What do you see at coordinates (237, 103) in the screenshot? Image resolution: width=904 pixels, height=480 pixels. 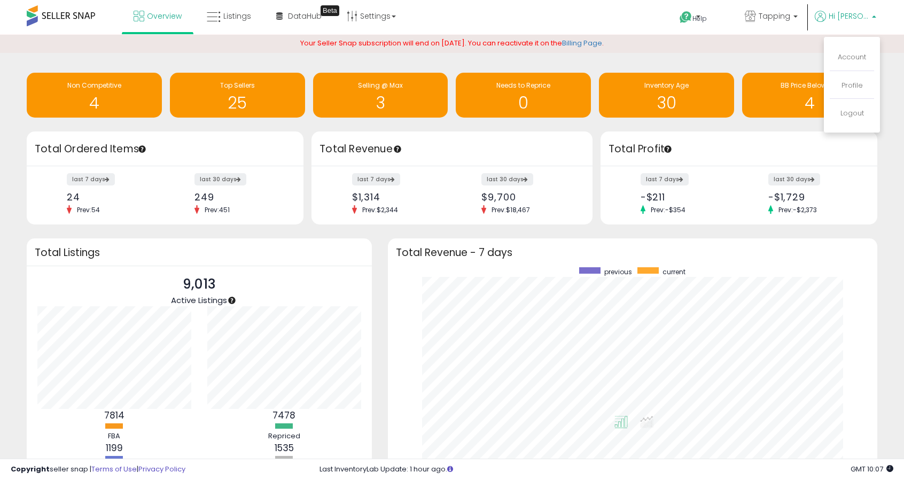 I see `h1: 25` at bounding box center [237, 103].